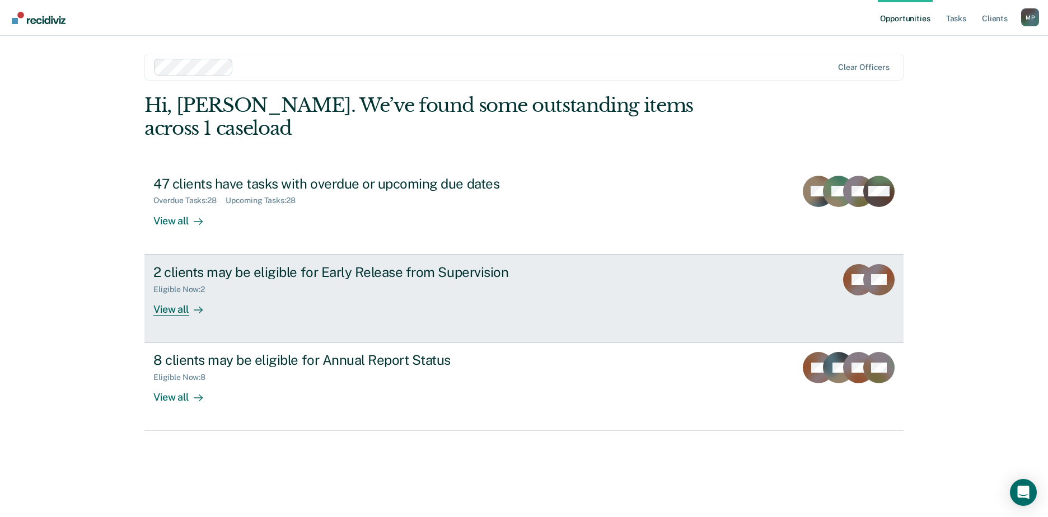 This screenshot has height=517, width=1048. I want to click on div: Upcoming Tasks : 28, so click(265, 200).